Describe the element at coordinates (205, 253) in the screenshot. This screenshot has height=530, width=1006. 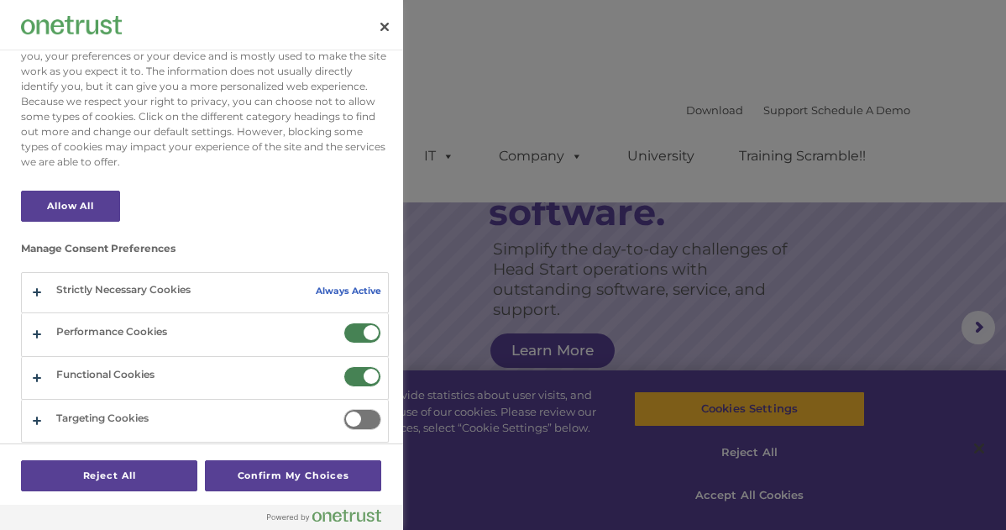
I see `h3: Manage Consent Preferences` at that location.